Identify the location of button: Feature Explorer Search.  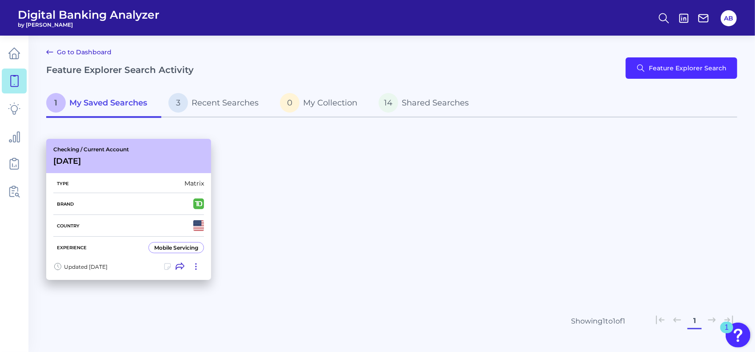
(682, 68).